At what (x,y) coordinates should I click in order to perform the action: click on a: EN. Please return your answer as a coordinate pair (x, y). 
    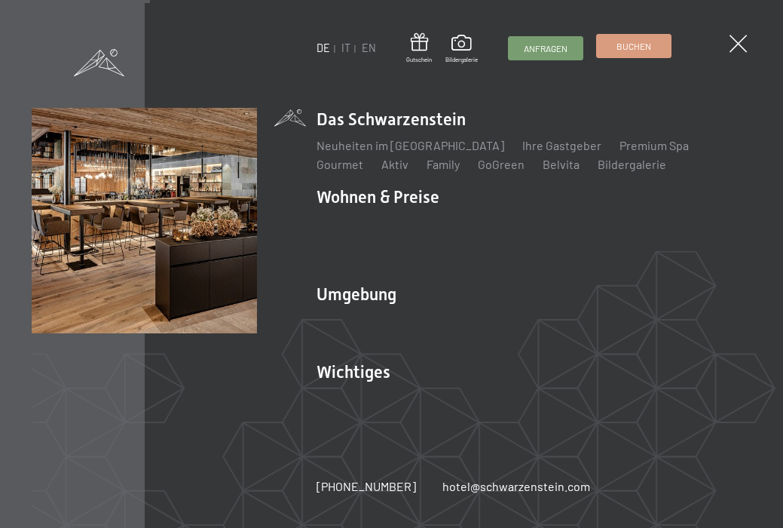
    Looking at the image, I should click on (369, 47).